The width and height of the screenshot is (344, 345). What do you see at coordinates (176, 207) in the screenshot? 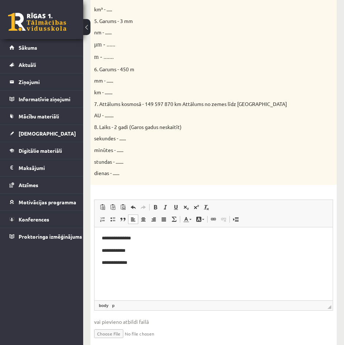
I see `a: Underline (Ctrl+U)` at bounding box center [176, 207].